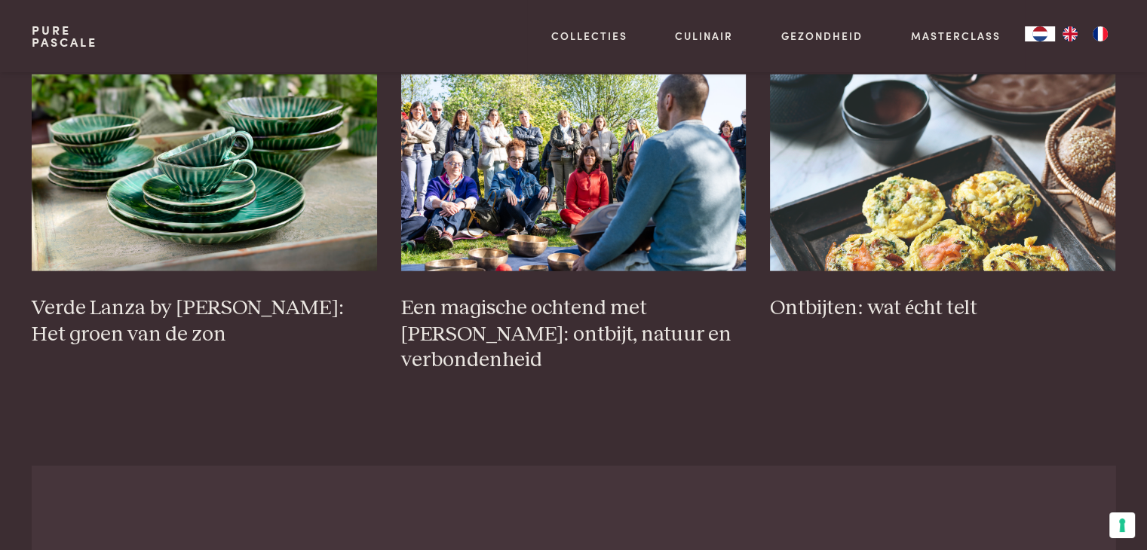 Image resolution: width=1147 pixels, height=550 pixels. Describe the element at coordinates (1070, 34) in the screenshot. I see `aside: Language selected: Nederlands` at that location.